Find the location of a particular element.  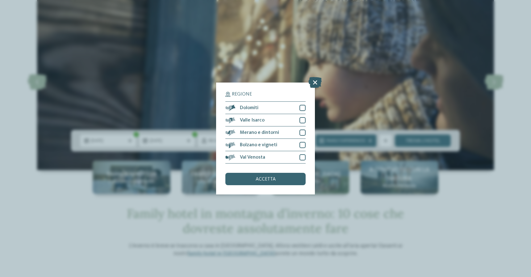

span: Dolomiti is located at coordinates (249, 108).